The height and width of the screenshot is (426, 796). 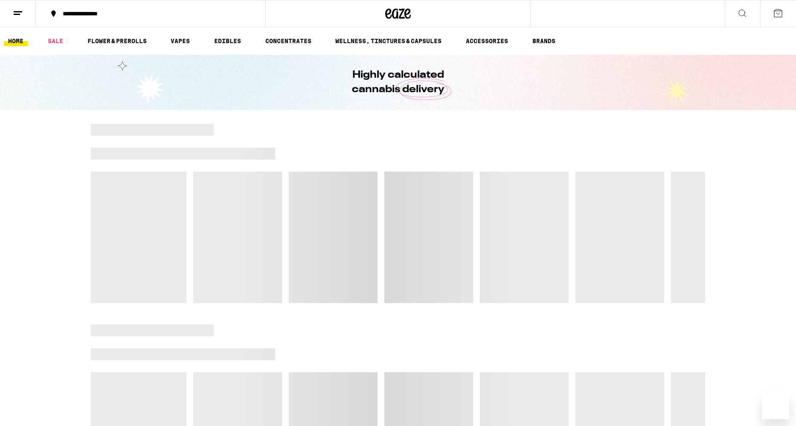 What do you see at coordinates (398, 82) in the screenshot?
I see `h1: Highly calculated cannabis delivery` at bounding box center [398, 82].